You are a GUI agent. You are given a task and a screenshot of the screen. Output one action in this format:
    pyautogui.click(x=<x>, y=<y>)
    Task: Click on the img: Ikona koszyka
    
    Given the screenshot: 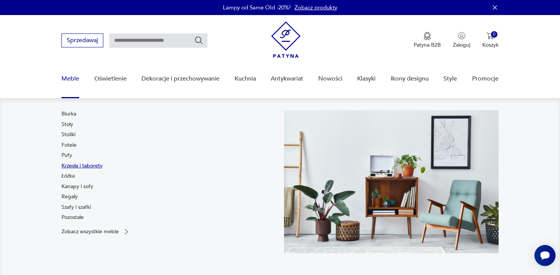 What is the action you would take?
    pyautogui.click(x=490, y=36)
    